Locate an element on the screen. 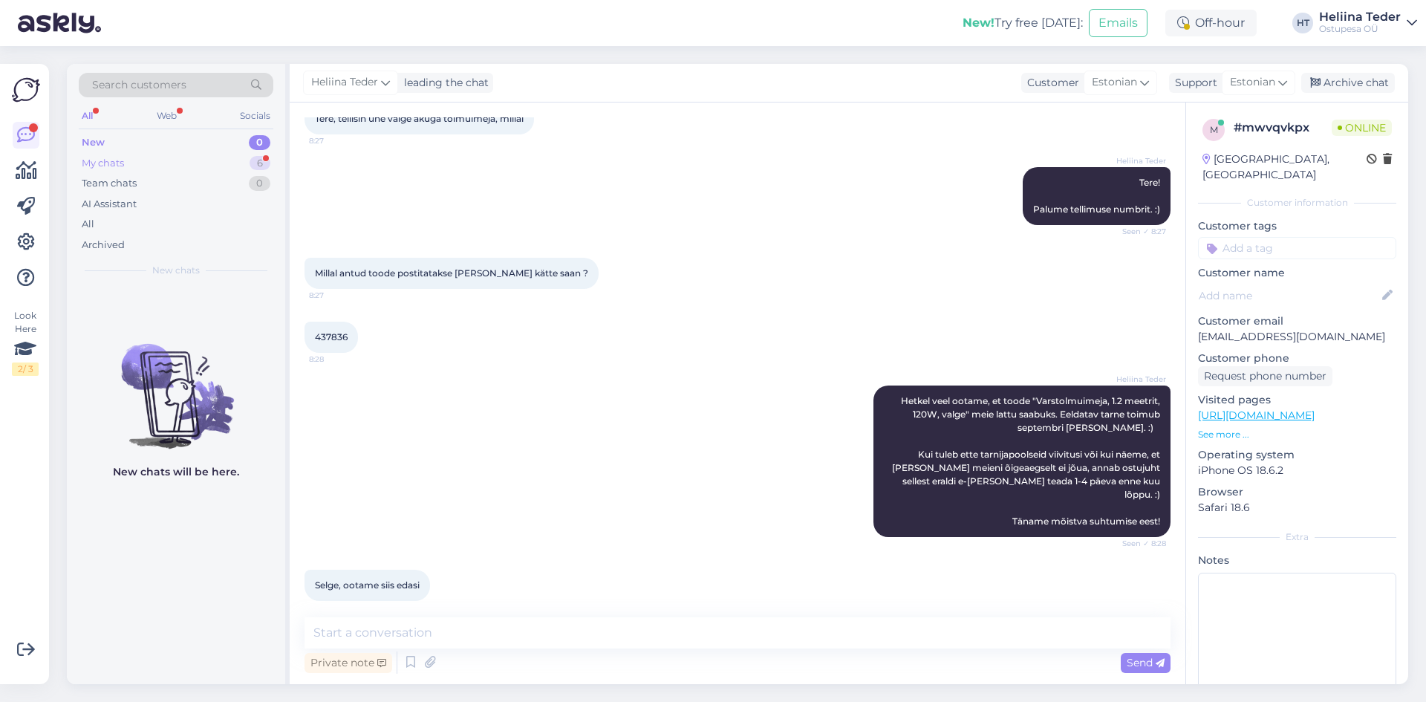  div: HT is located at coordinates (1303, 23).